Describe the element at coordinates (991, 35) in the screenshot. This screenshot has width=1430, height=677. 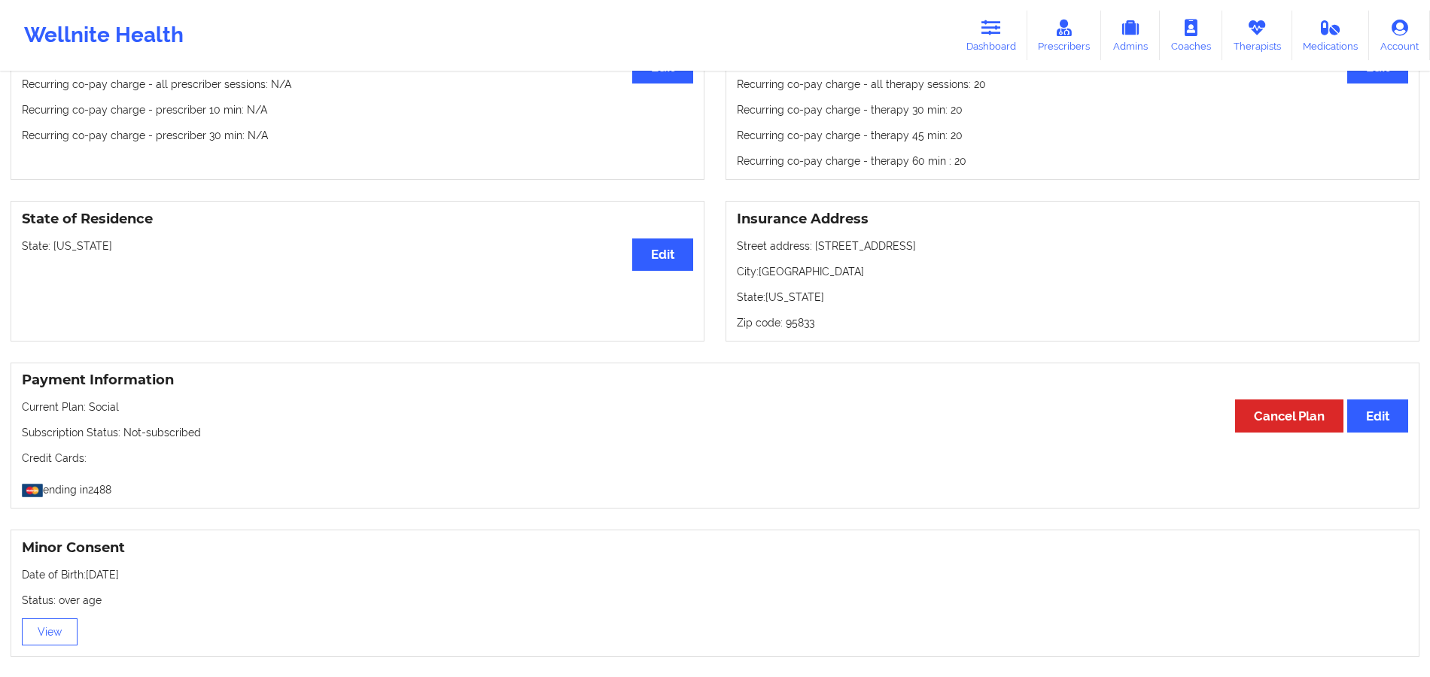
I see `a: Dashboard` at that location.